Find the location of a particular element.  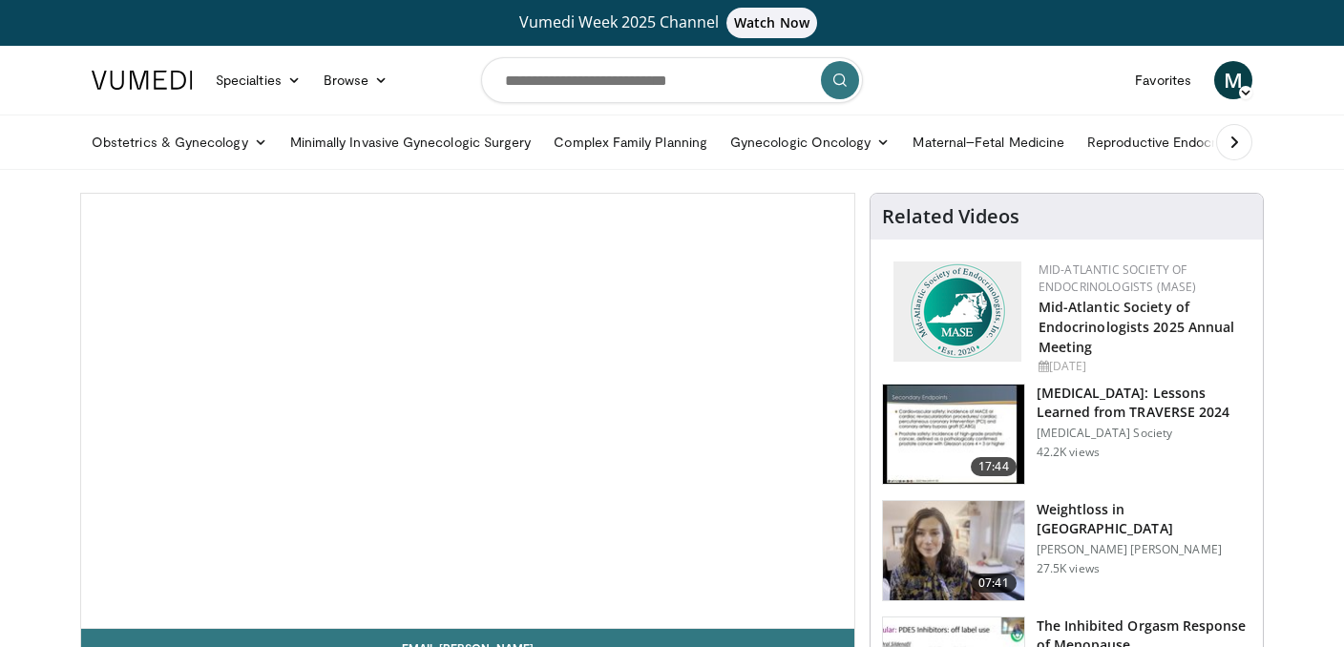

a: Specialties is located at coordinates (258, 80).